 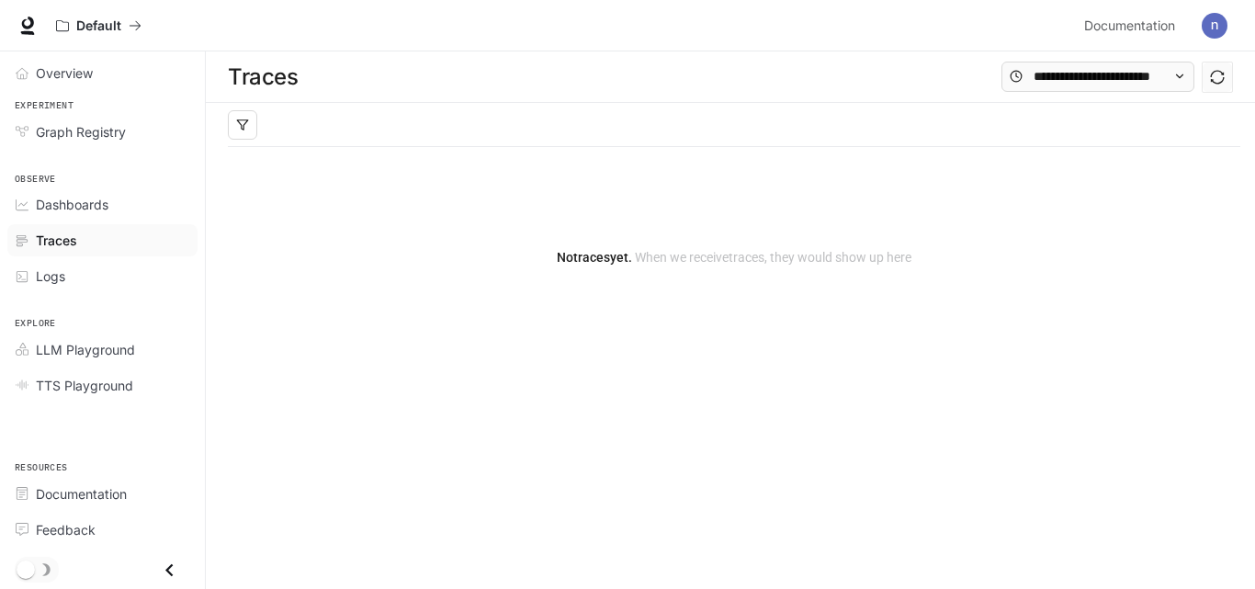 What do you see at coordinates (1217, 77) in the screenshot?
I see `span: sync` at bounding box center [1217, 77].